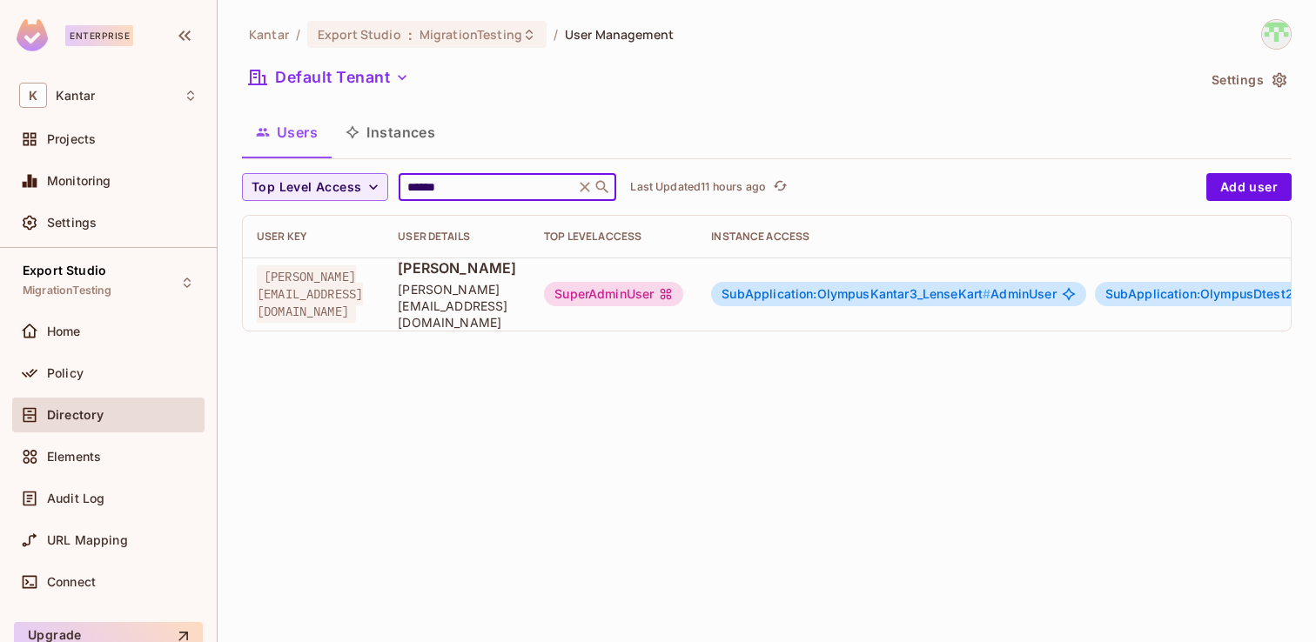 The image size is (1316, 642). I want to click on button: Users, so click(286, 132).